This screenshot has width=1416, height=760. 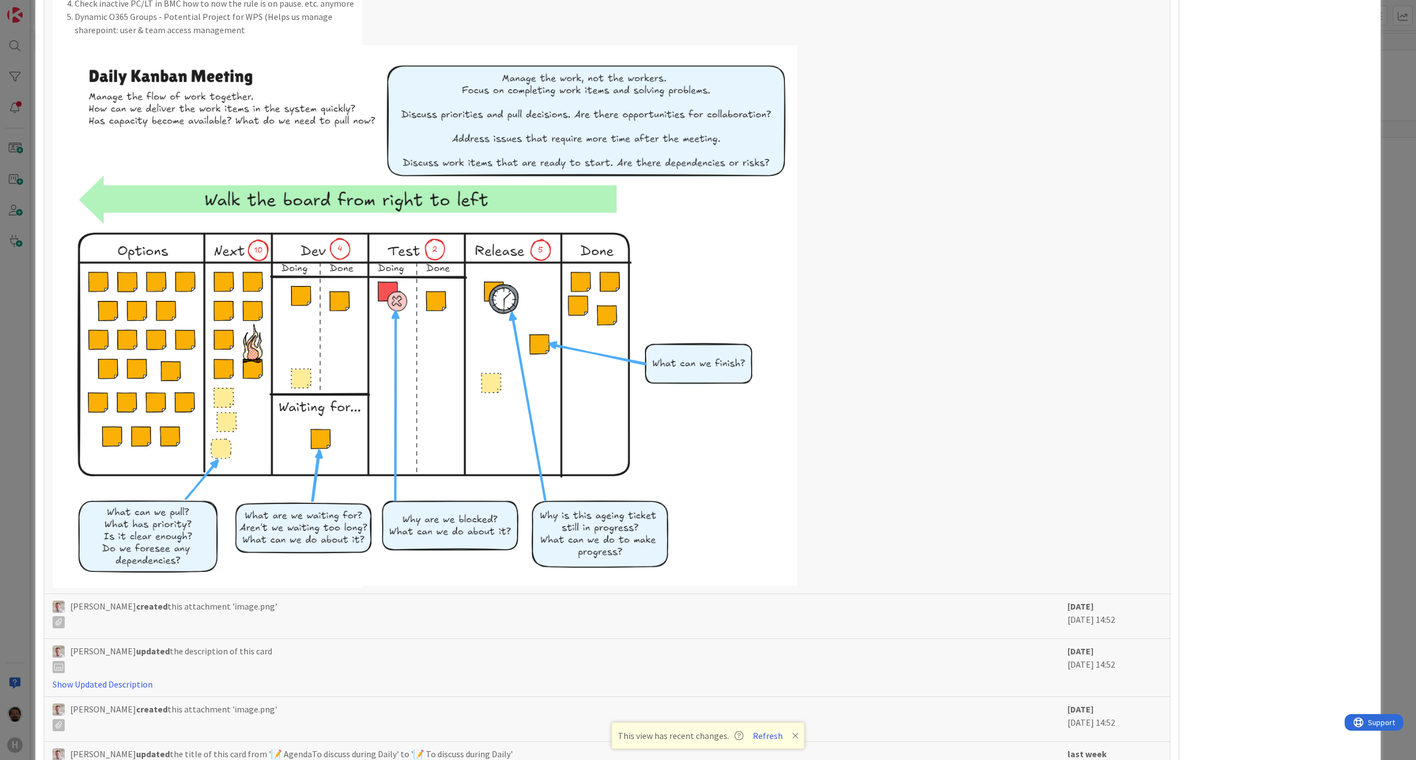 What do you see at coordinates (37, 8) in the screenshot?
I see `span: Support` at bounding box center [37, 8].